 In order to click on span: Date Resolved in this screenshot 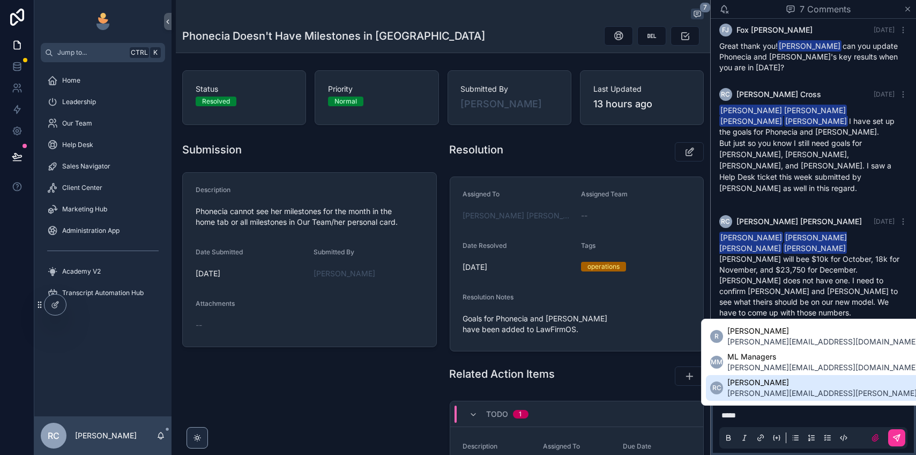, I will do `click(485, 245)`.